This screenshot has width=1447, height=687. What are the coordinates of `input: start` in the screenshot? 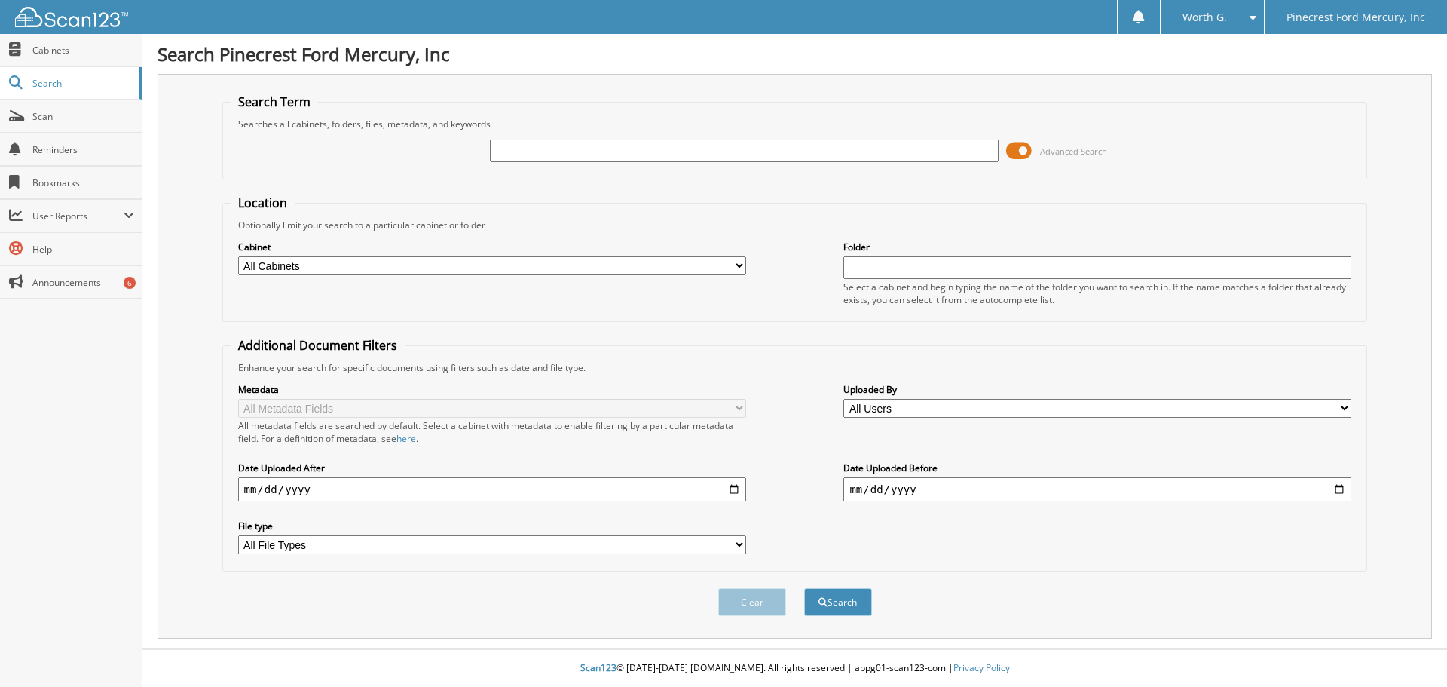 It's located at (492, 489).